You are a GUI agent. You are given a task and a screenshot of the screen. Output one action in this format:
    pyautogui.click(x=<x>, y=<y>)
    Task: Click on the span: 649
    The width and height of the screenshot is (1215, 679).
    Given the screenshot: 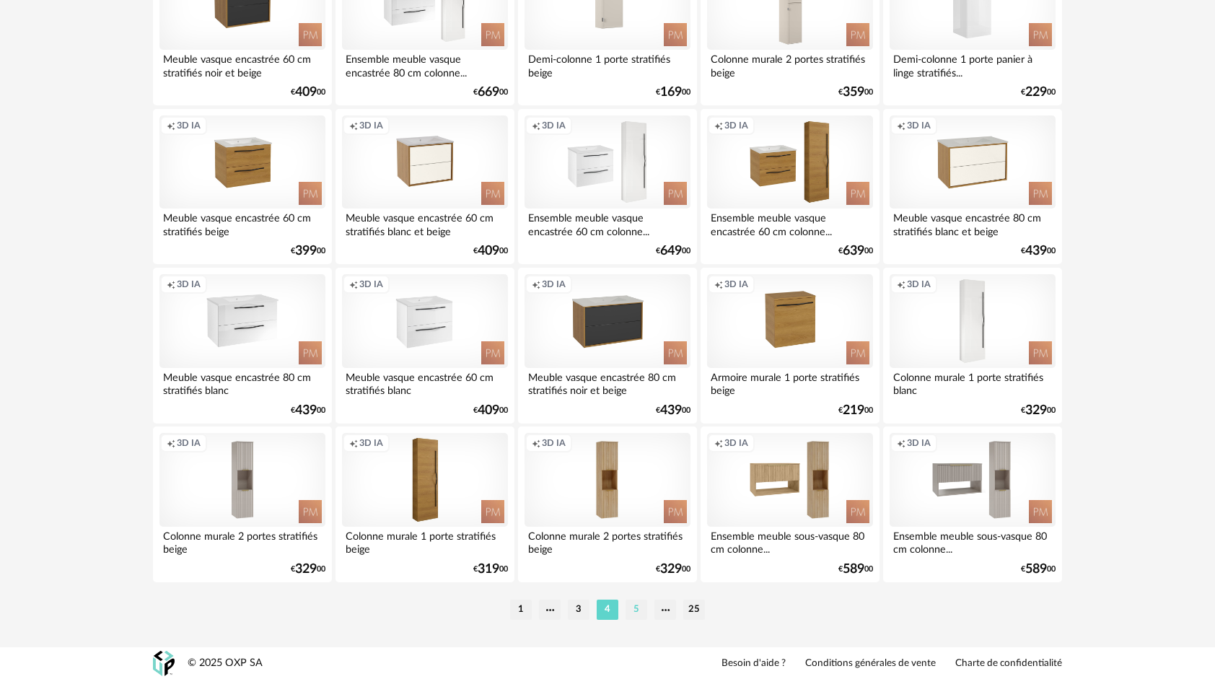 What is the action you would take?
    pyautogui.click(x=671, y=251)
    